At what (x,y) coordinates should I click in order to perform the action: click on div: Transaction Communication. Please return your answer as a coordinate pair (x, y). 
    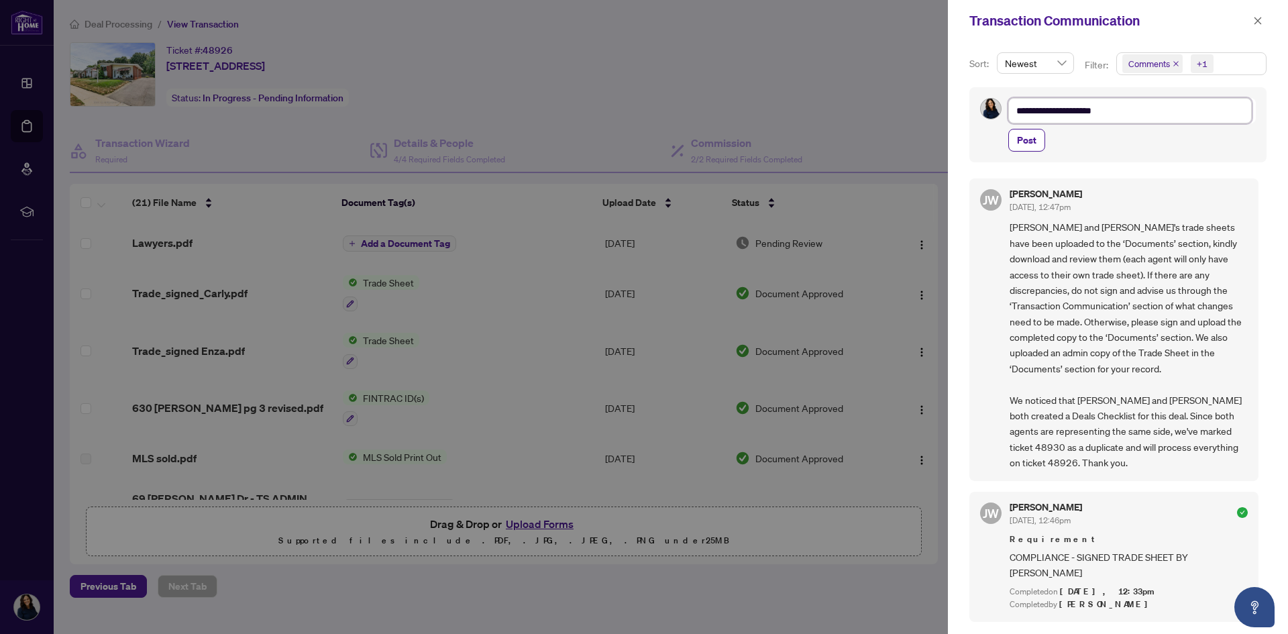
    Looking at the image, I should click on (1109, 21).